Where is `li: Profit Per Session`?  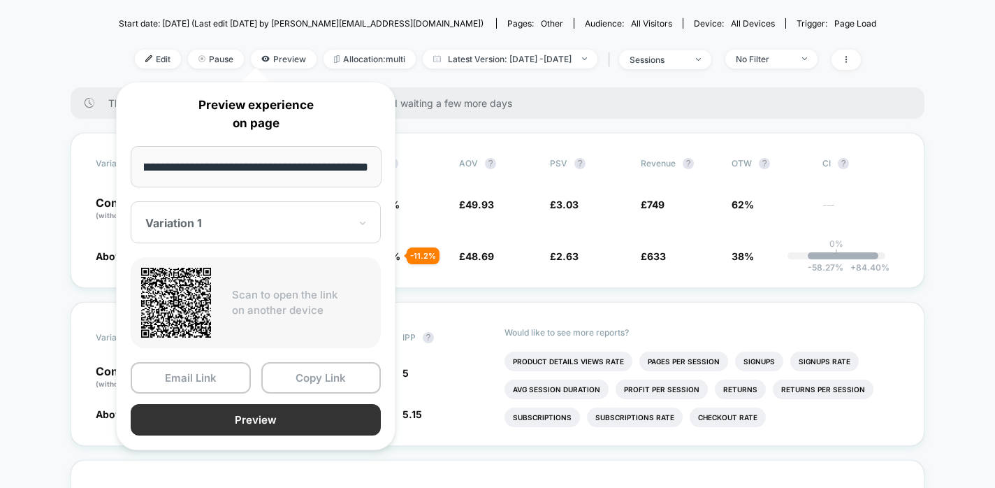
li: Profit Per Session is located at coordinates (662, 389).